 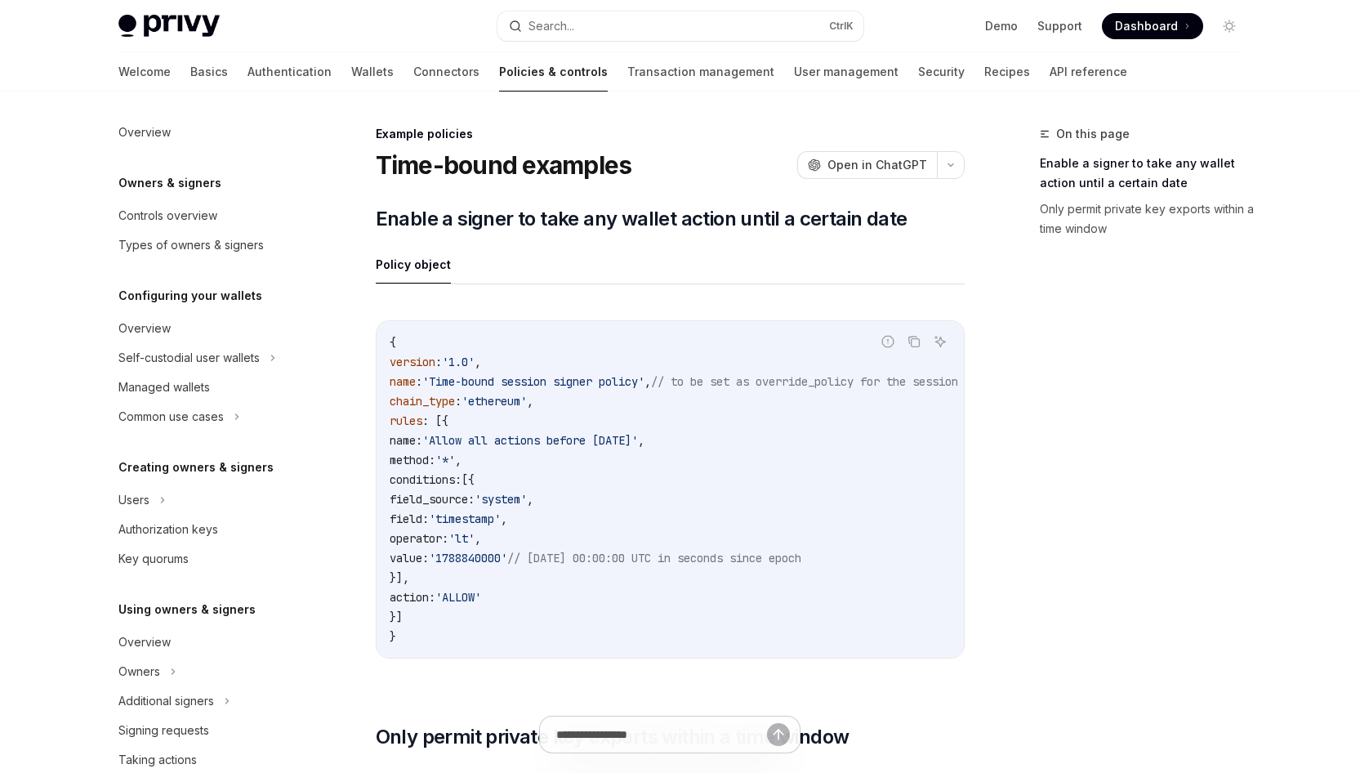 I want to click on div: Controls overview, so click(x=167, y=216).